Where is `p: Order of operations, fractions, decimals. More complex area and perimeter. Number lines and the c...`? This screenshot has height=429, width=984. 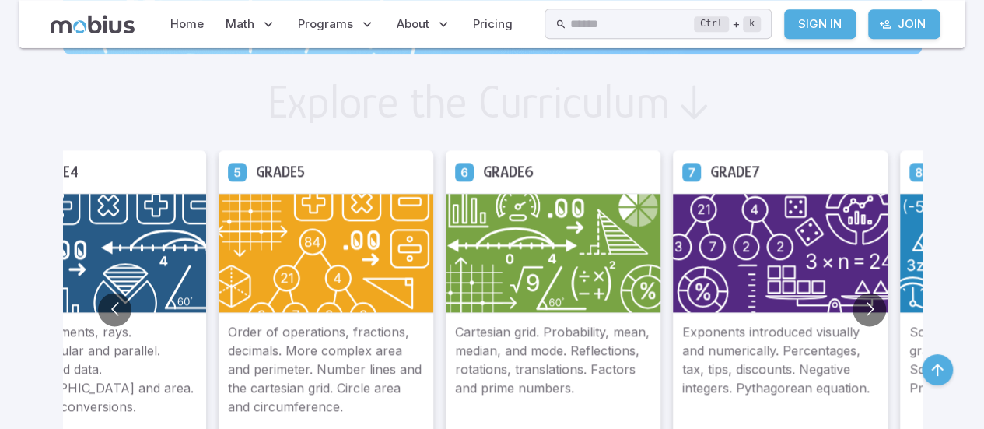 p: Order of operations, fractions, decimals. More complex area and perimeter. Number lines and the c... is located at coordinates (326, 369).